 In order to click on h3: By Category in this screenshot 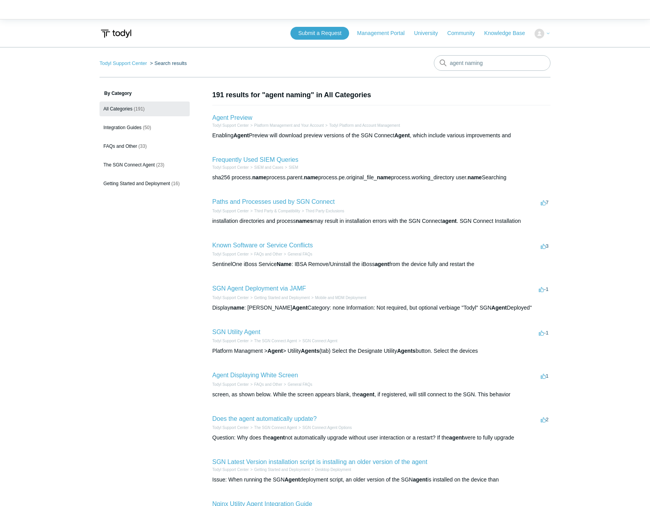, I will do `click(145, 93)`.